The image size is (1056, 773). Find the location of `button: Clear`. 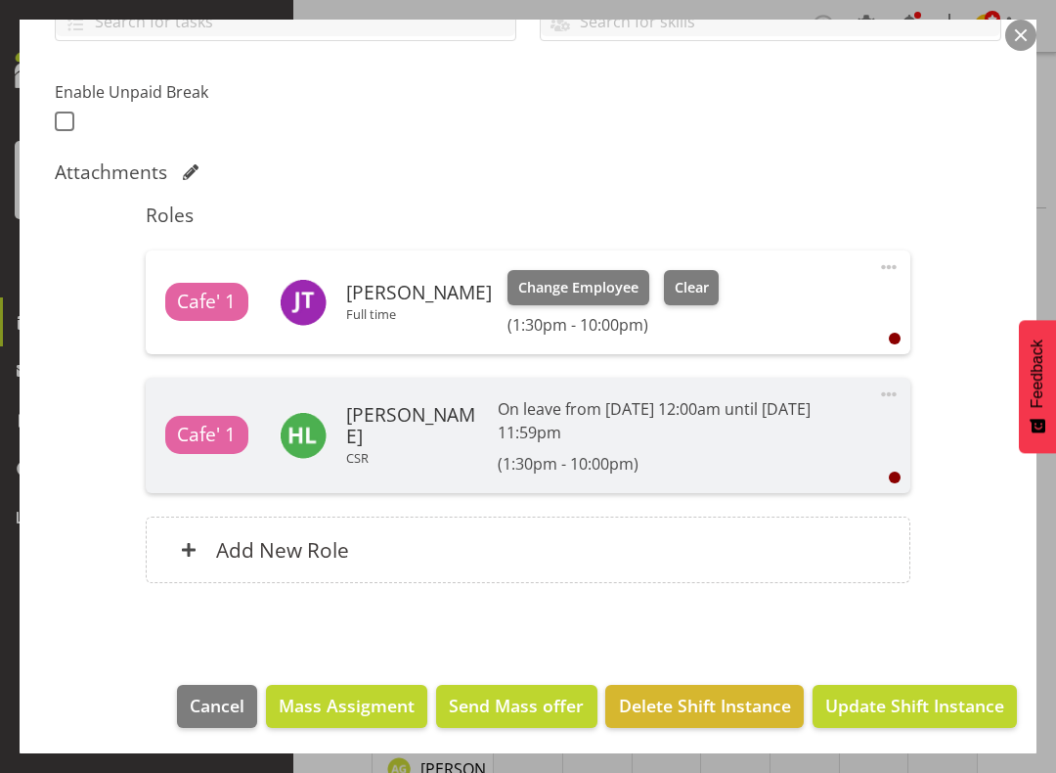

button: Clear is located at coordinates (691, 287).